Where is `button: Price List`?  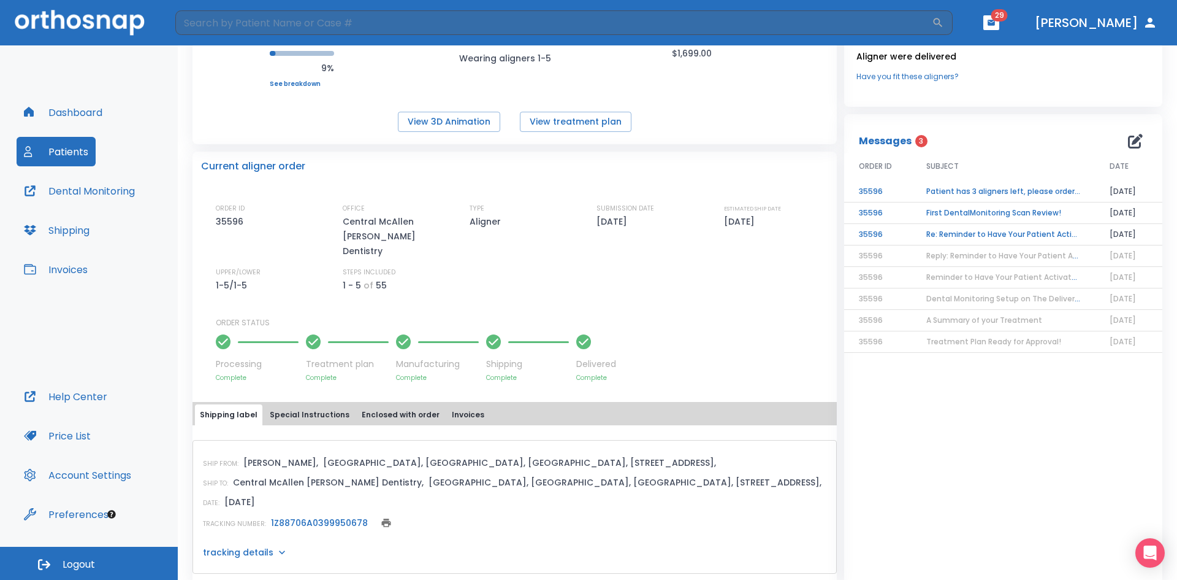 button: Price List is located at coordinates (57, 435).